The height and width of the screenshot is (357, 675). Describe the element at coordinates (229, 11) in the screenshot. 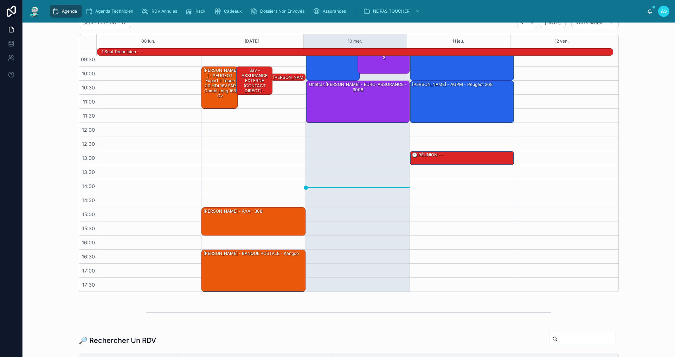

I see `a: Cadeaux` at that location.